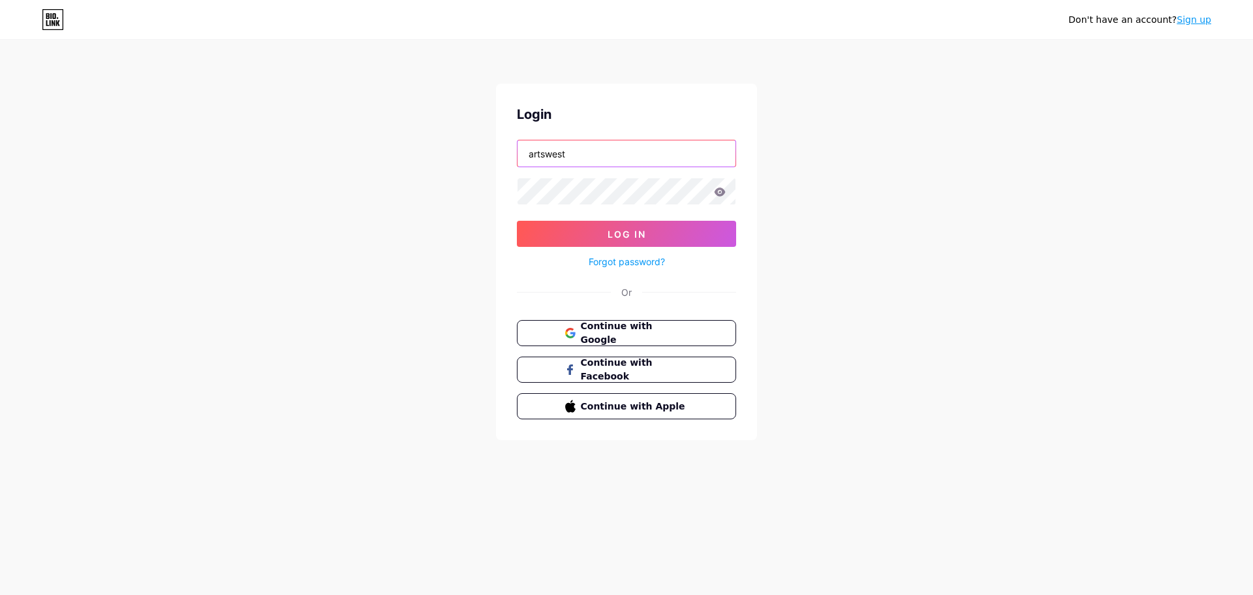  I want to click on a: Forgot password?, so click(627, 261).